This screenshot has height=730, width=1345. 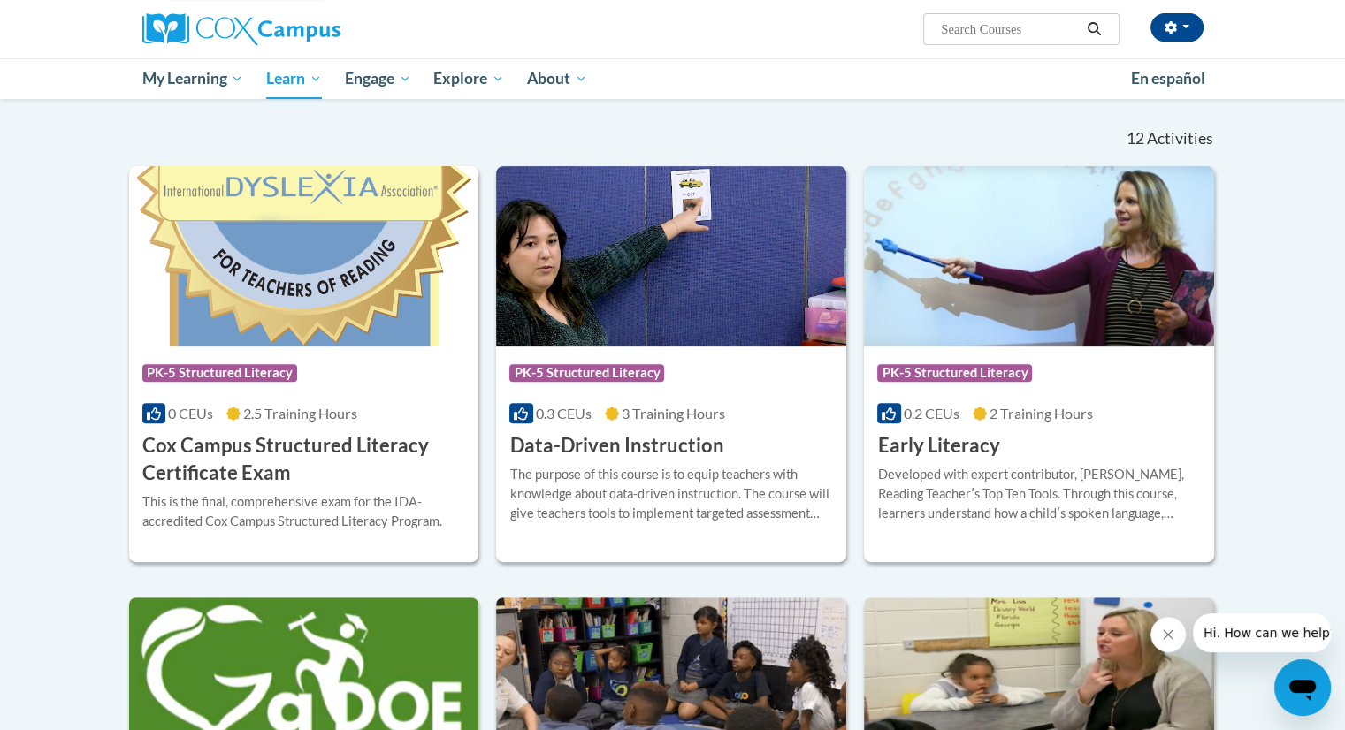 I want to click on input: Search Courses, so click(x=1010, y=29).